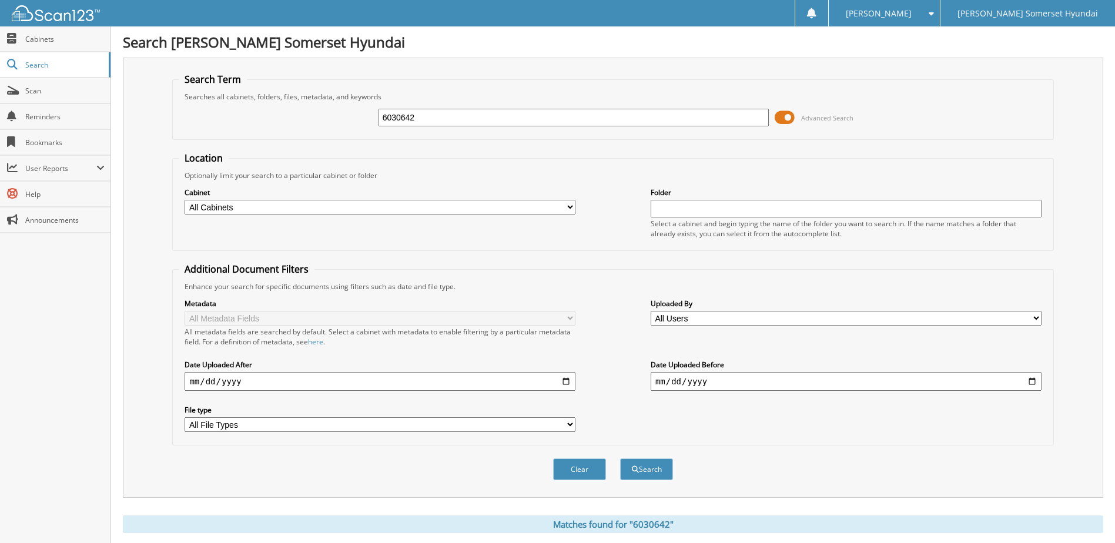  I want to click on div: Enhance your search for specific documents using filters such as date and file type., so click(612, 286).